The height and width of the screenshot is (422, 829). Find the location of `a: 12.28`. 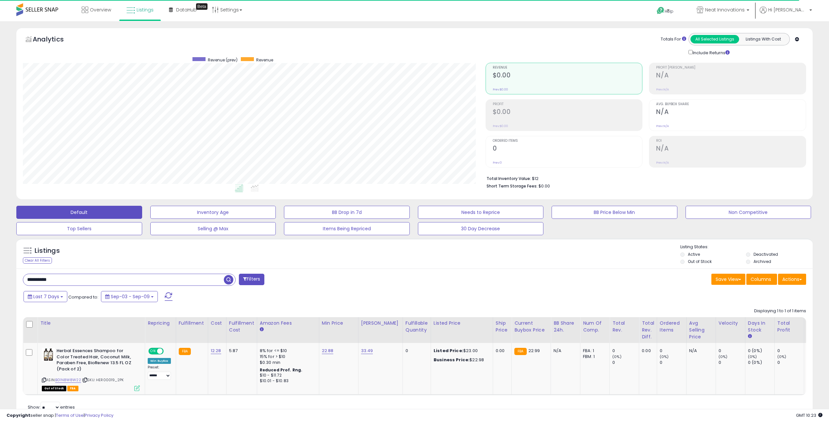

a: 12.28 is located at coordinates (216, 351).